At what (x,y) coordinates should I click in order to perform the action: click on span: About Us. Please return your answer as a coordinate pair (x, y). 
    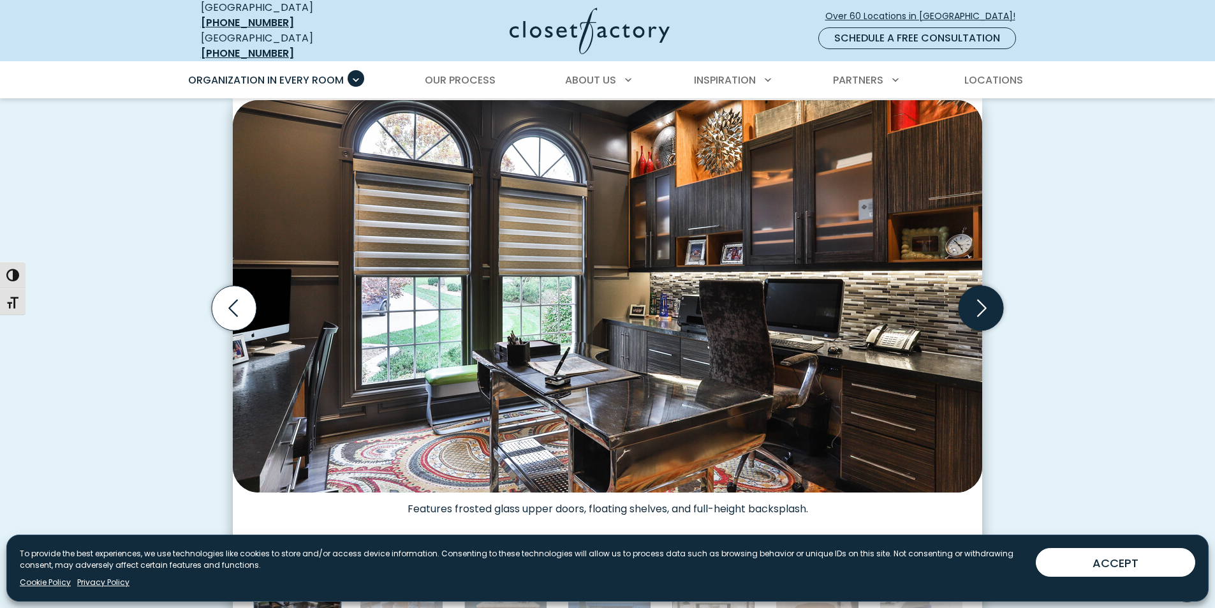
    Looking at the image, I should click on (591, 80).